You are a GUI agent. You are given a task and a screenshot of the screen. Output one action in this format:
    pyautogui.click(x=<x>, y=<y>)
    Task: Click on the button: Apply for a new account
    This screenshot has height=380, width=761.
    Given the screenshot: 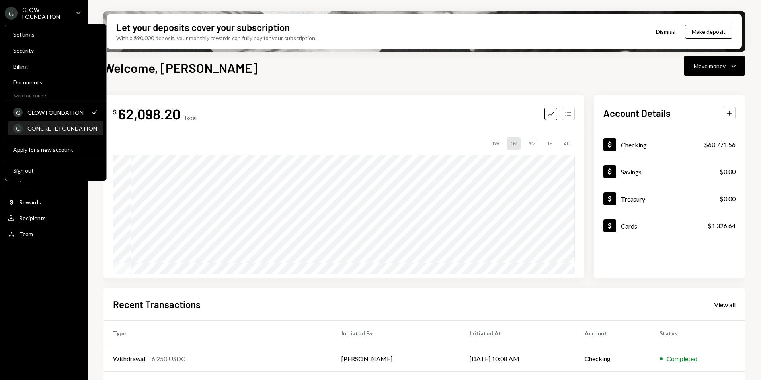 What is the action you would take?
    pyautogui.click(x=56, y=150)
    